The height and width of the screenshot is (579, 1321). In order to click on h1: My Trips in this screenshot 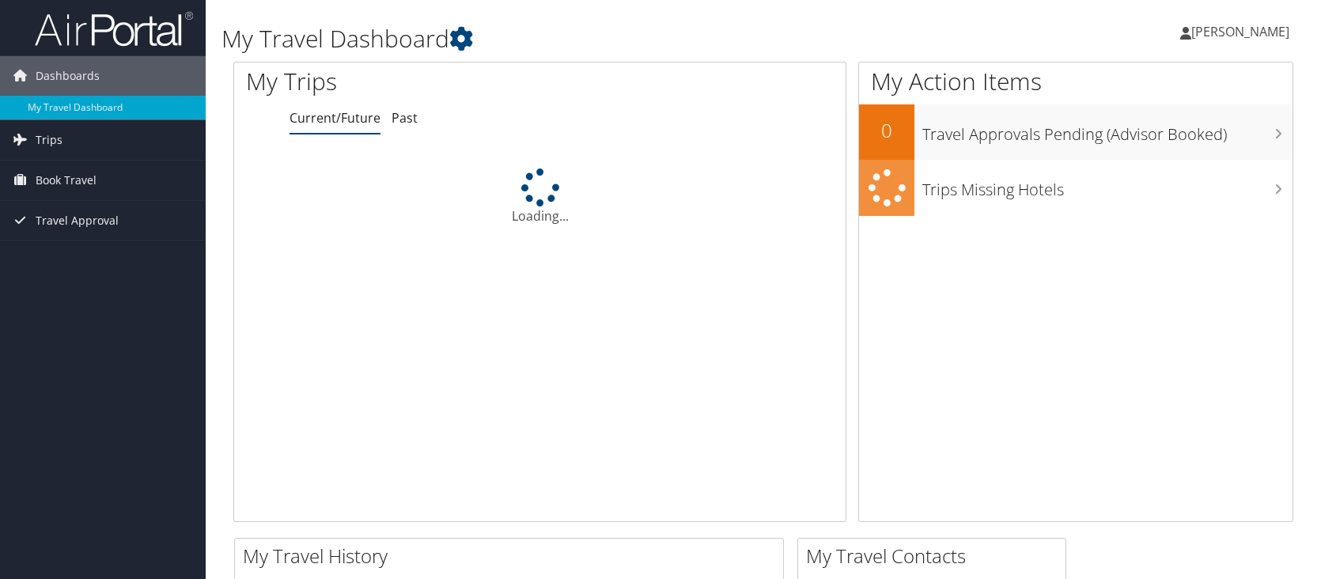, I will do `click(412, 81)`.